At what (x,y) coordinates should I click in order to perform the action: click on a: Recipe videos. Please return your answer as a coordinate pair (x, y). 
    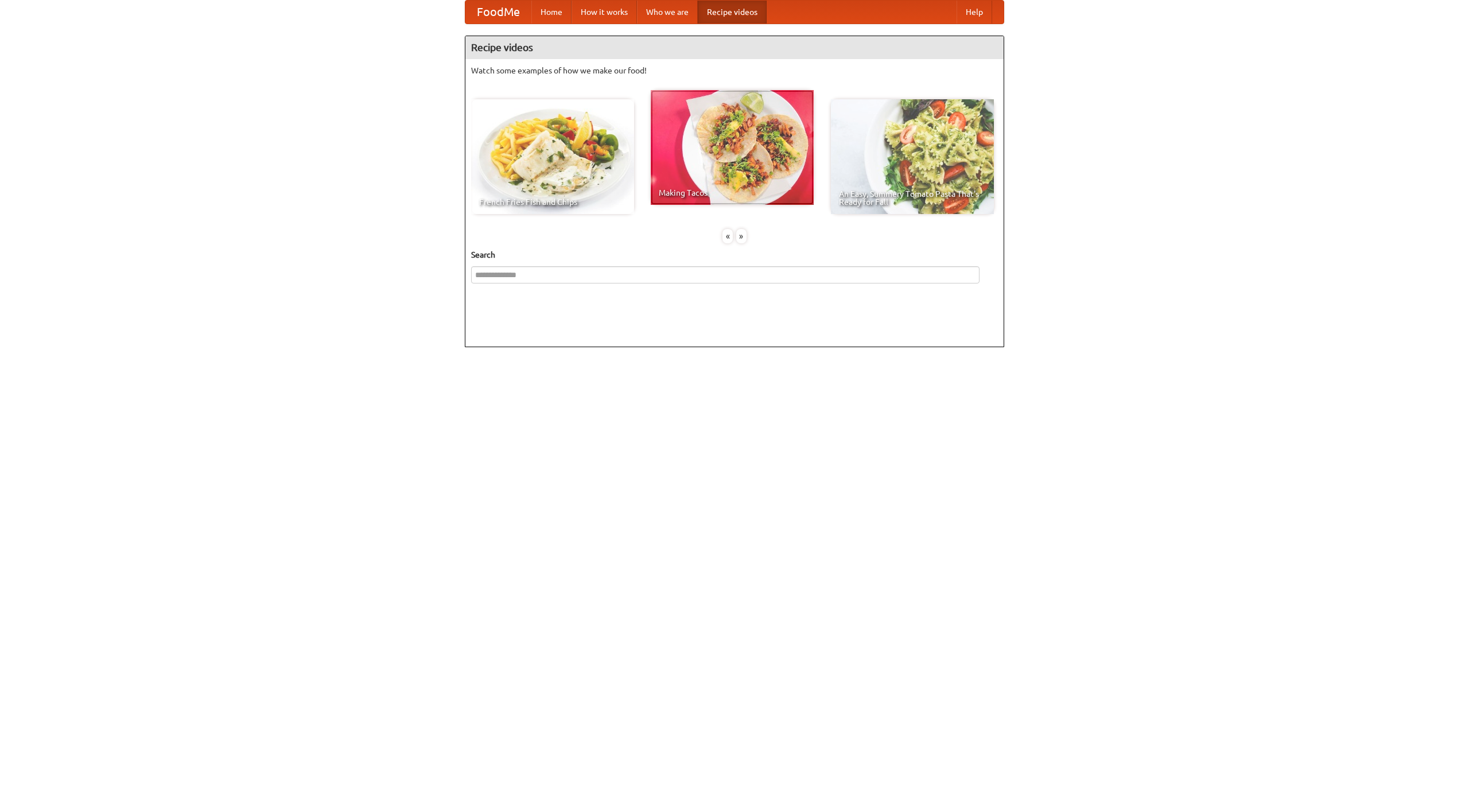
    Looking at the image, I should click on (733, 12).